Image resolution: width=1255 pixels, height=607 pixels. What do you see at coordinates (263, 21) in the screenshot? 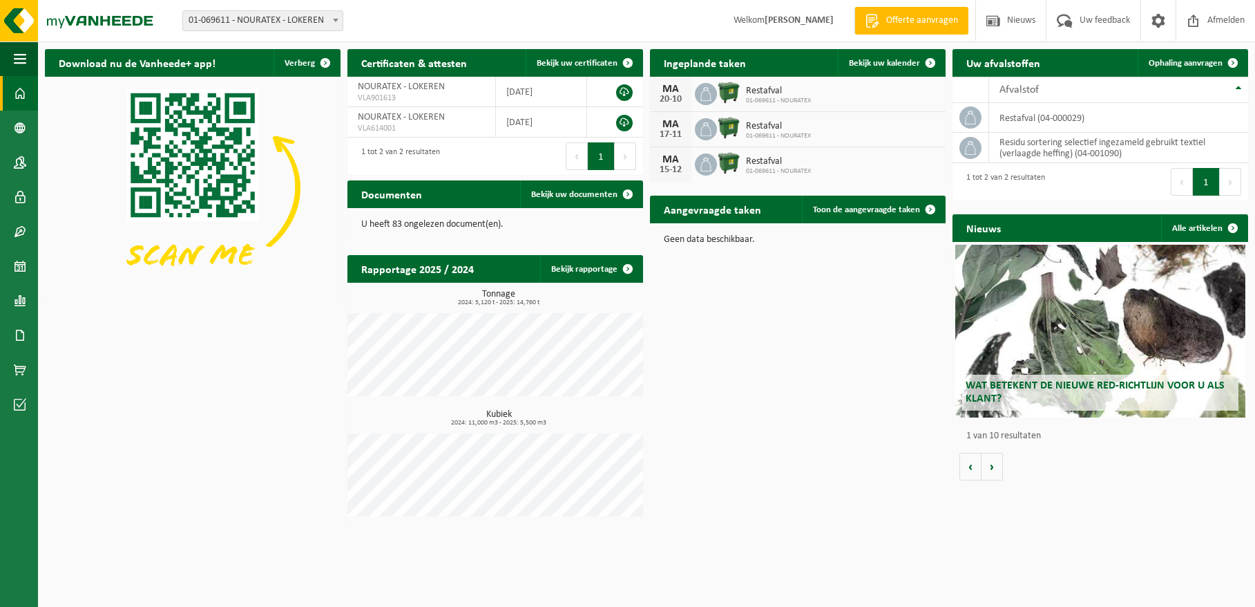
I see `span: 01-069611 - NOURATEX - LOKEREN` at bounding box center [263, 21].